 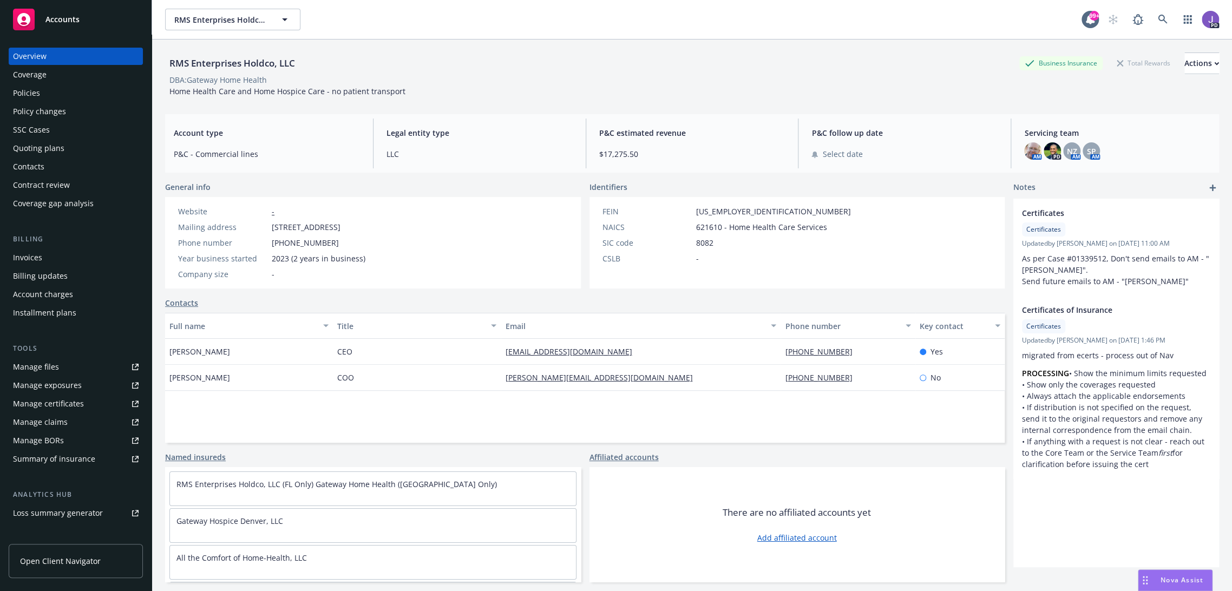 I want to click on div: Manage BORs, so click(x=38, y=441).